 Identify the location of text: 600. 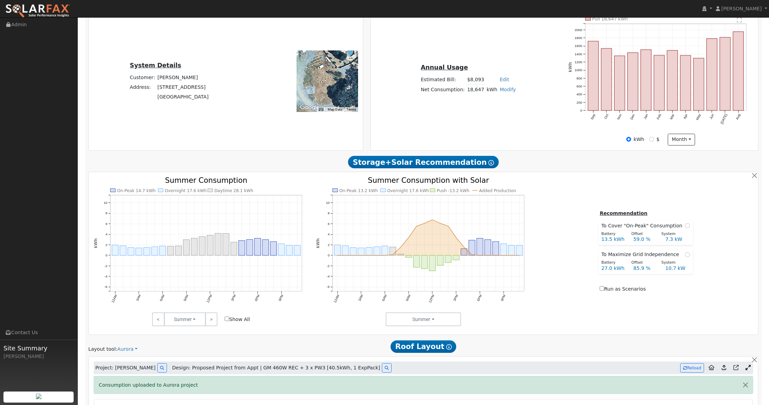
(580, 86).